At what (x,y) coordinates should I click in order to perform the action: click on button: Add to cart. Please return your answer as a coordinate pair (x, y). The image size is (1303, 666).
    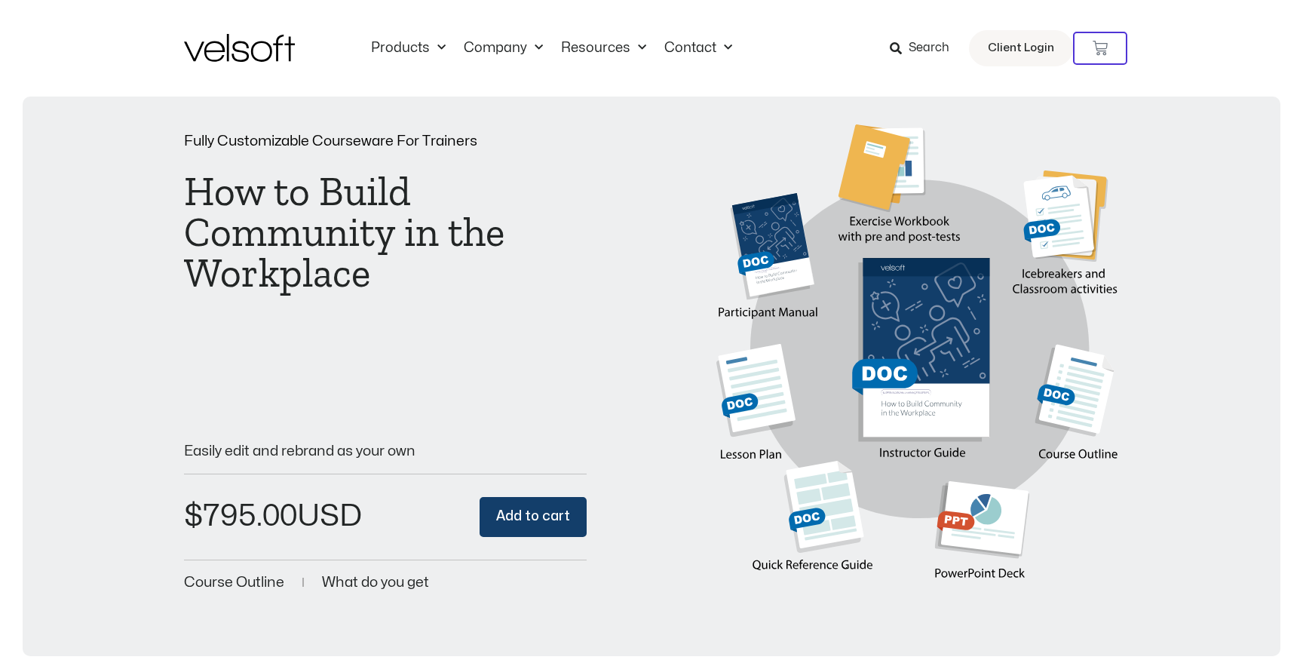
    Looking at the image, I should click on (533, 516).